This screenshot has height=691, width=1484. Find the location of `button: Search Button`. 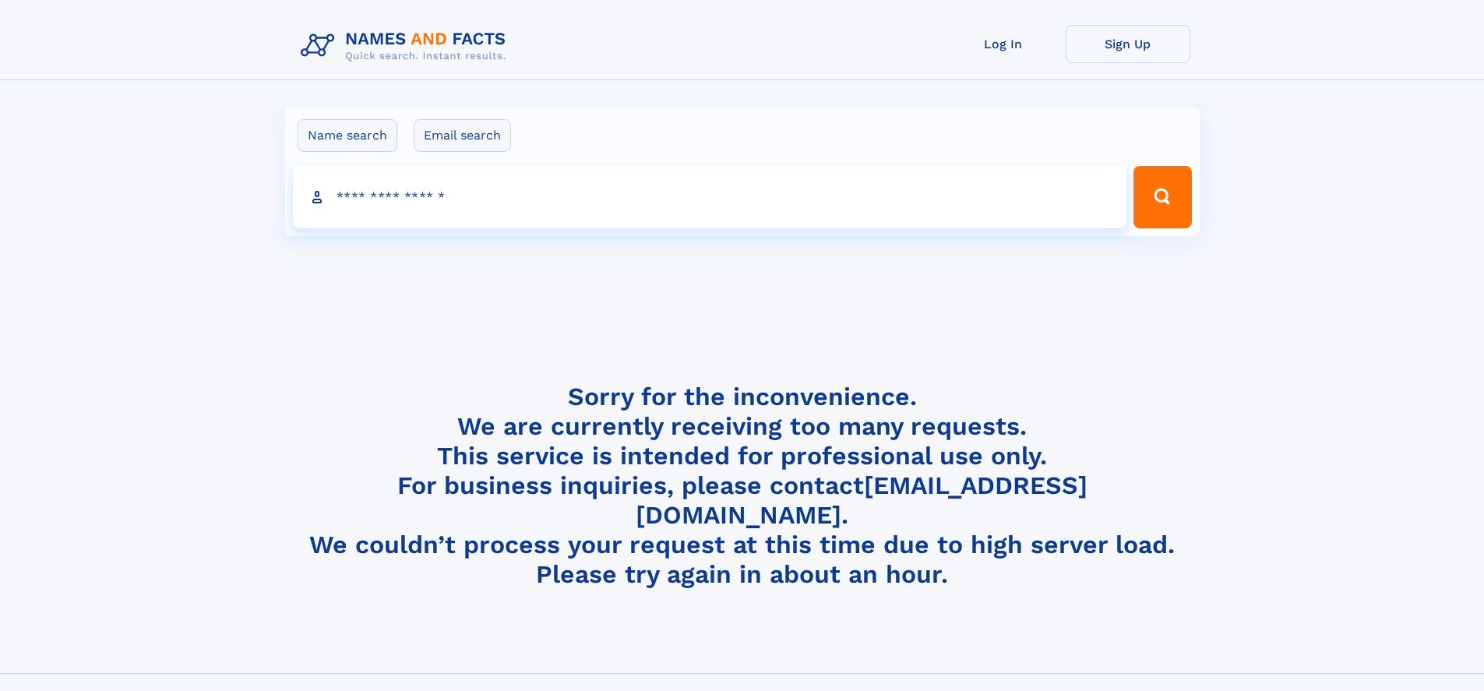

button: Search Button is located at coordinates (1162, 197).